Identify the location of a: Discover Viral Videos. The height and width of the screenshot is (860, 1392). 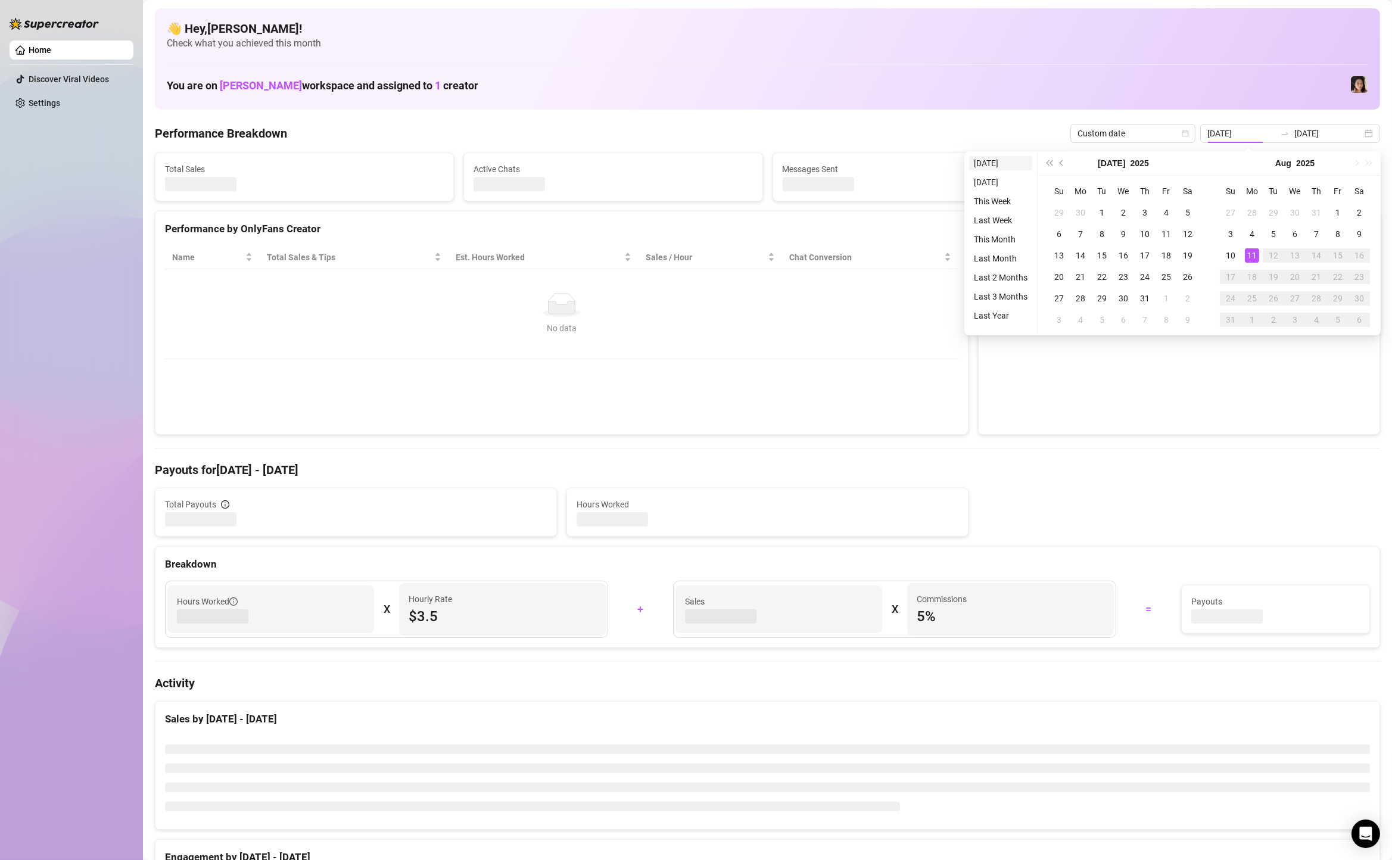
(68, 79).